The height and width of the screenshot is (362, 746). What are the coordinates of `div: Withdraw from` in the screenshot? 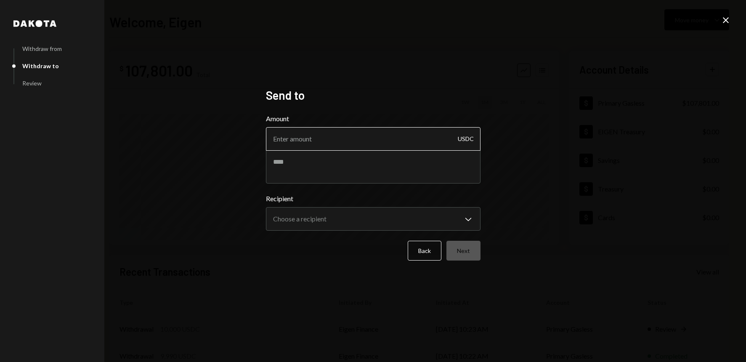 It's located at (42, 48).